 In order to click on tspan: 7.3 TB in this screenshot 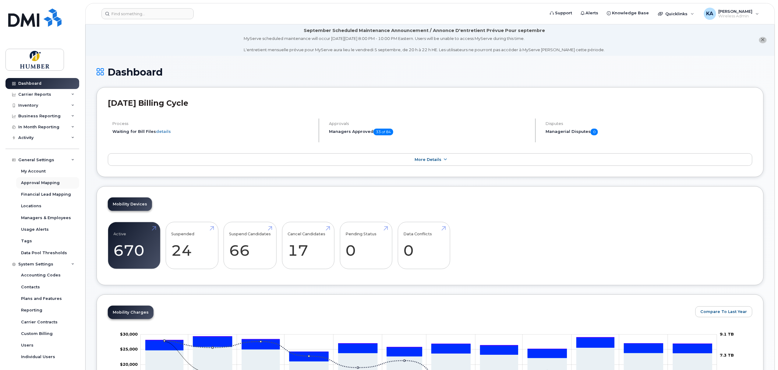, I will do `click(727, 355)`.